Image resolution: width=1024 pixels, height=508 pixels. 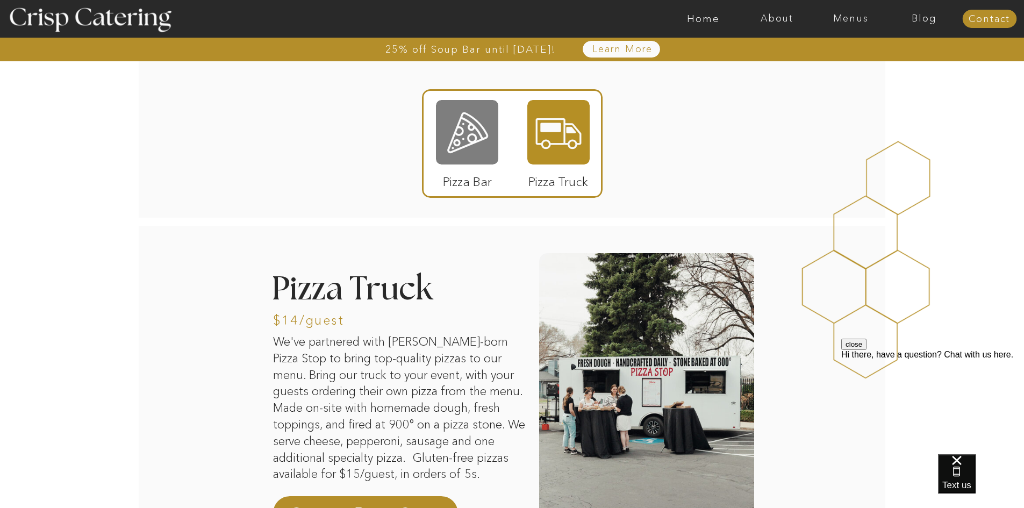 I want to click on nav: Home, so click(x=703, y=19).